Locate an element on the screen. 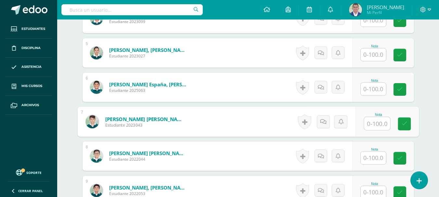 This screenshot has width=439, height=197. a: Asistencia is located at coordinates (29, 67).